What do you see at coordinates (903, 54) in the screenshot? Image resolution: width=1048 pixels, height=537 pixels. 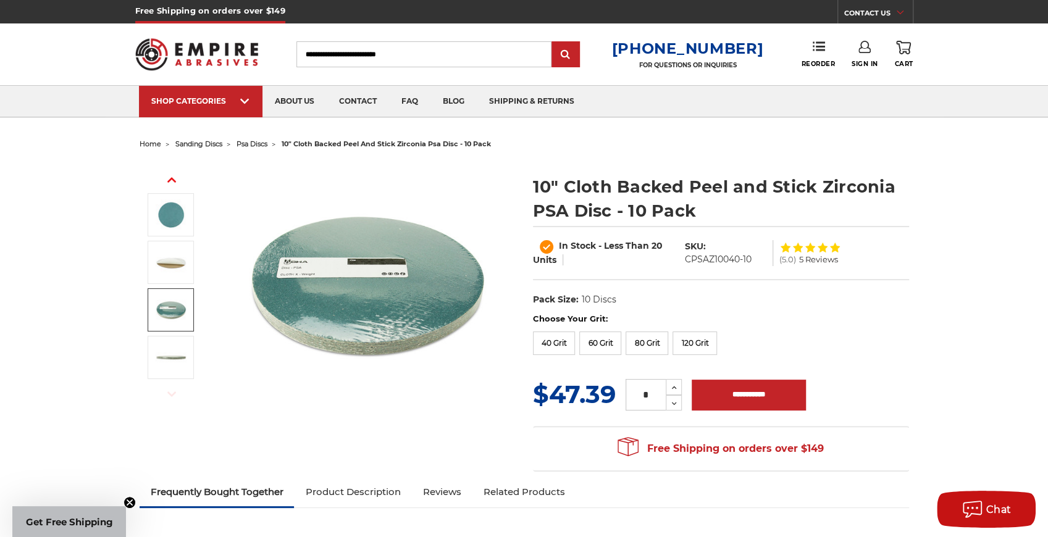 I see `a: Cart` at bounding box center [903, 54].